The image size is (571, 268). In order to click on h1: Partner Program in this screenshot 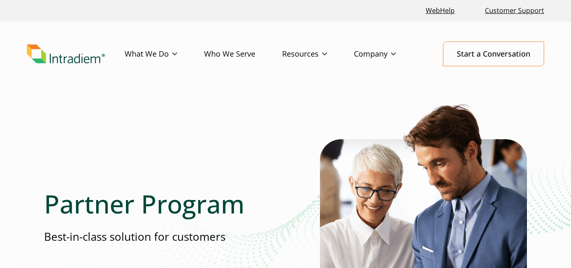, I will do `click(156, 204)`.